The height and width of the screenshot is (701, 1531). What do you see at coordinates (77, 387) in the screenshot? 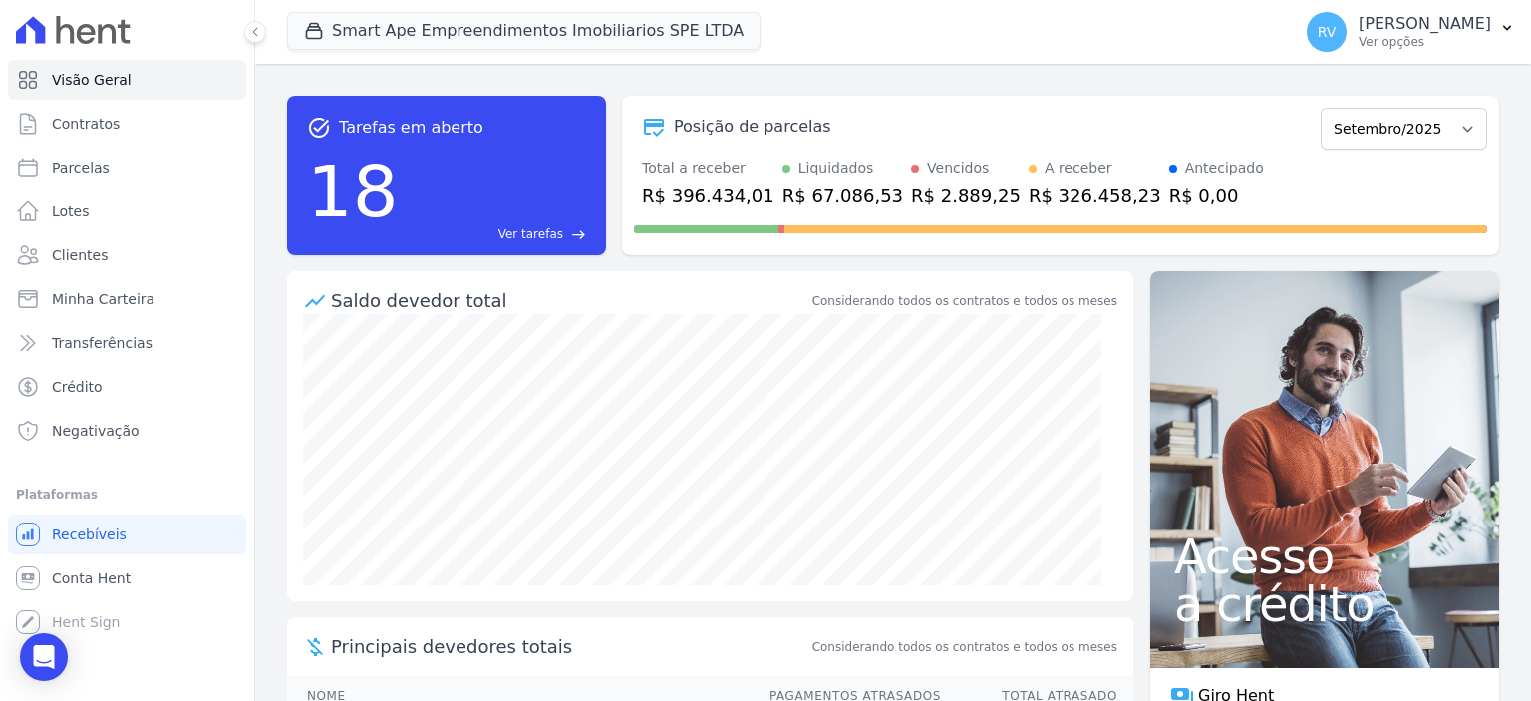
I see `span: Crédito` at bounding box center [77, 387].